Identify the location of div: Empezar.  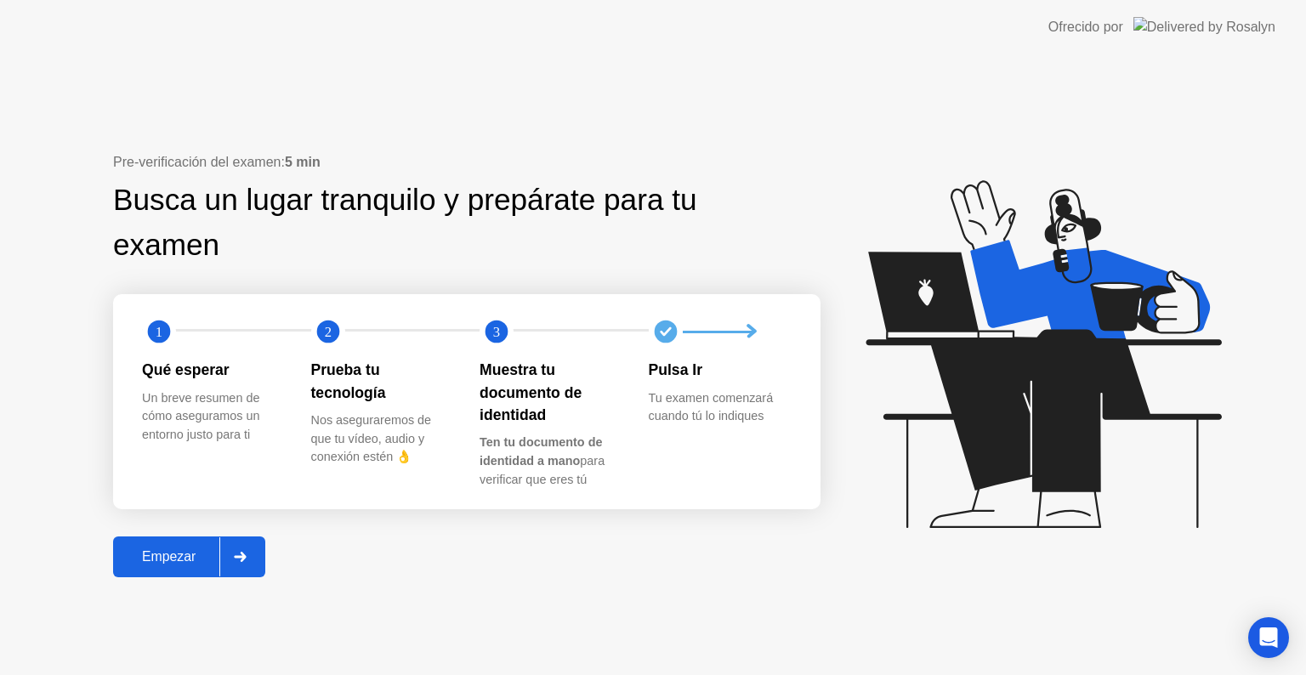
(168, 557).